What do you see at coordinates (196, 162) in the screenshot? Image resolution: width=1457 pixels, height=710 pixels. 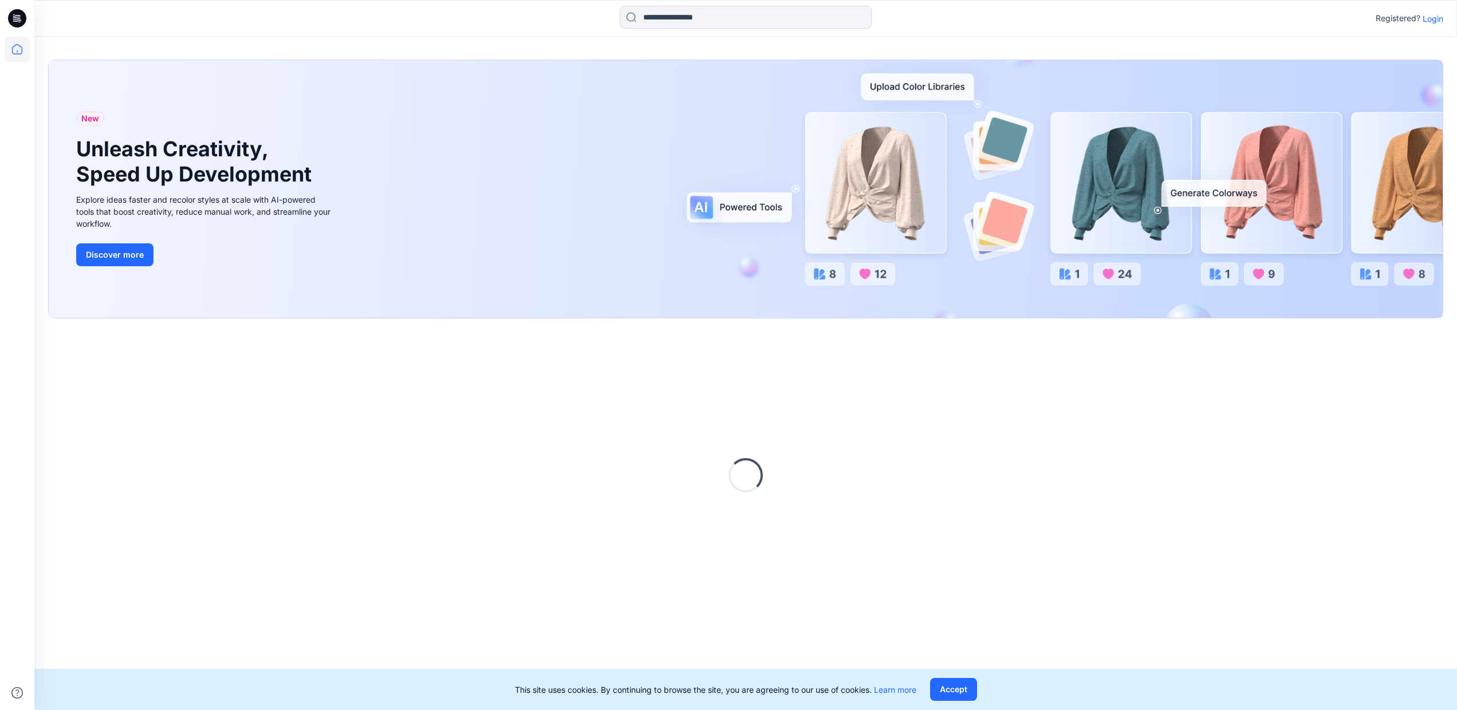 I see `h1: Unleash Creativity, Speed Up Development` at bounding box center [196, 162].